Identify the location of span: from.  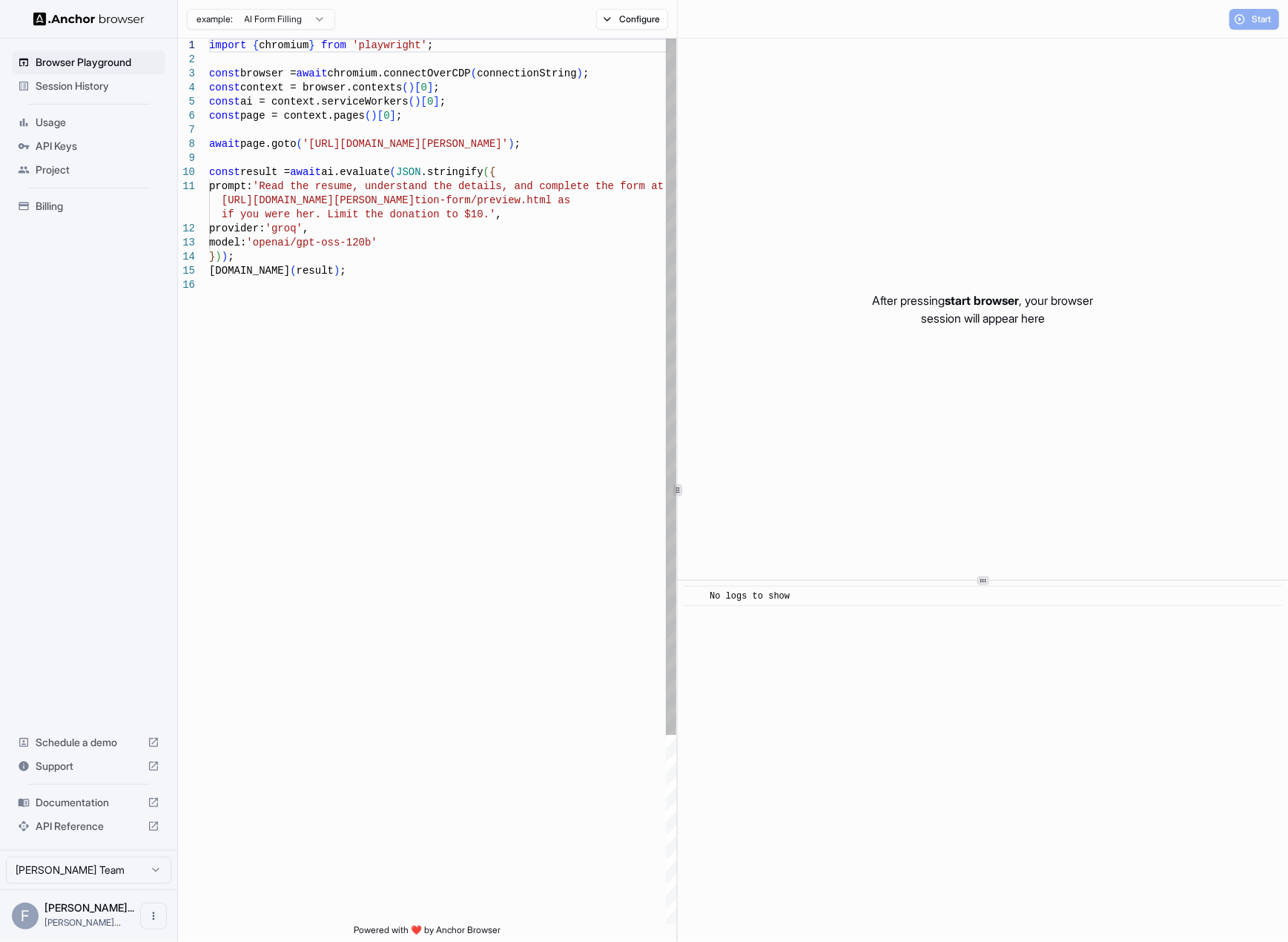
(334, 45).